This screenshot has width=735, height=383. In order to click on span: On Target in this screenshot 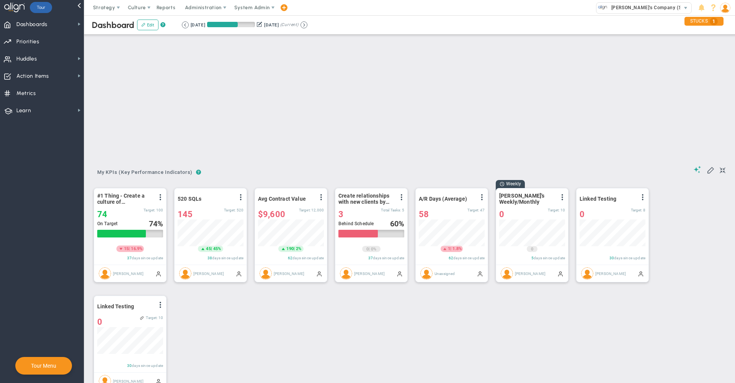, I will do `click(107, 224)`.